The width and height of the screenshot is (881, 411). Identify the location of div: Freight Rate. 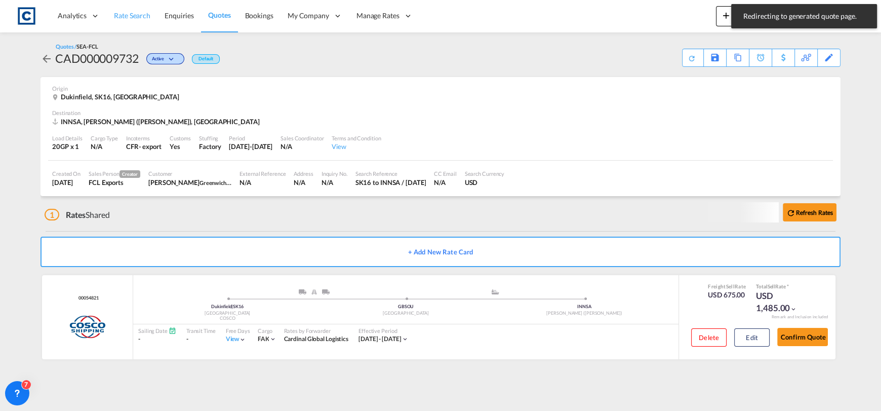
(727, 286).